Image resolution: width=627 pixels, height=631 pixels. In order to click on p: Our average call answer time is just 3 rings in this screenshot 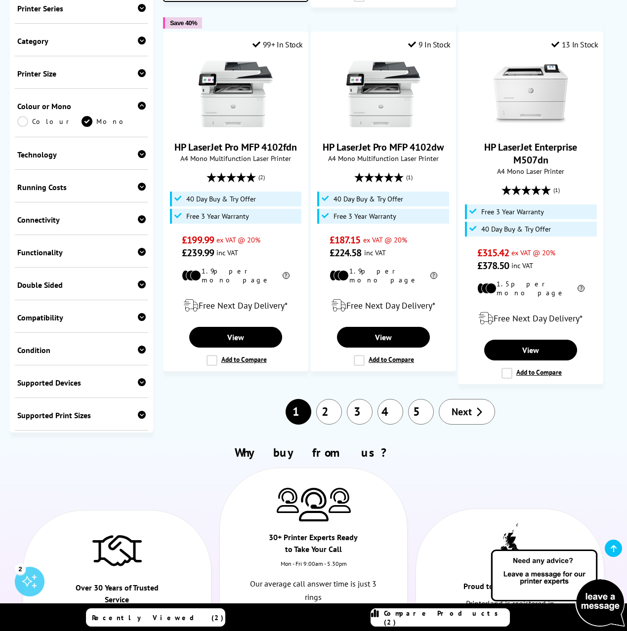, I will do `click(314, 591)`.